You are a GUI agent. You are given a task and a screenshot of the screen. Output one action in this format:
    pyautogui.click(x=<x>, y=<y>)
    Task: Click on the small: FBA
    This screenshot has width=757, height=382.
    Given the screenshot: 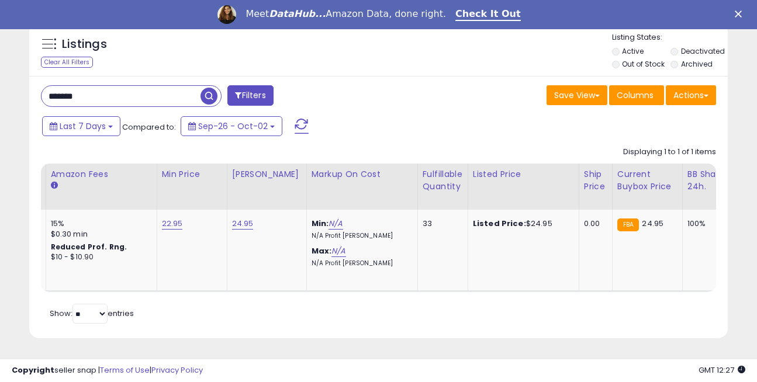 What is the action you would take?
    pyautogui.click(x=628, y=225)
    